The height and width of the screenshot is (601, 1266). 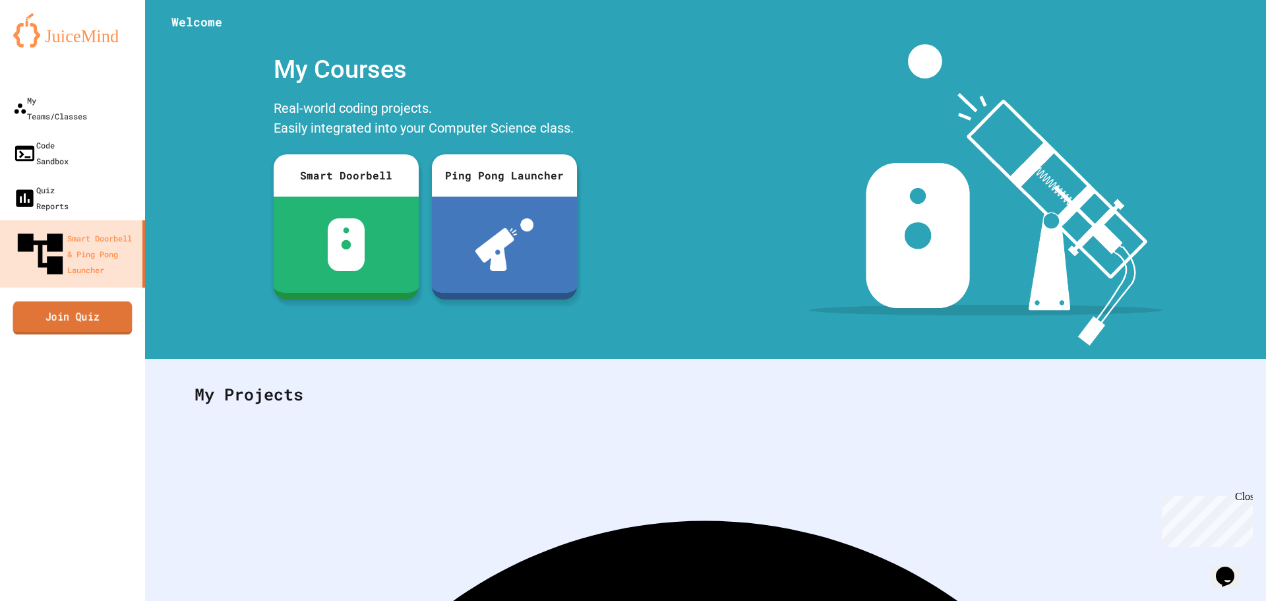 I want to click on div: Real-world coding projects. Easily integrated into your Computer Science class., so click(x=425, y=119).